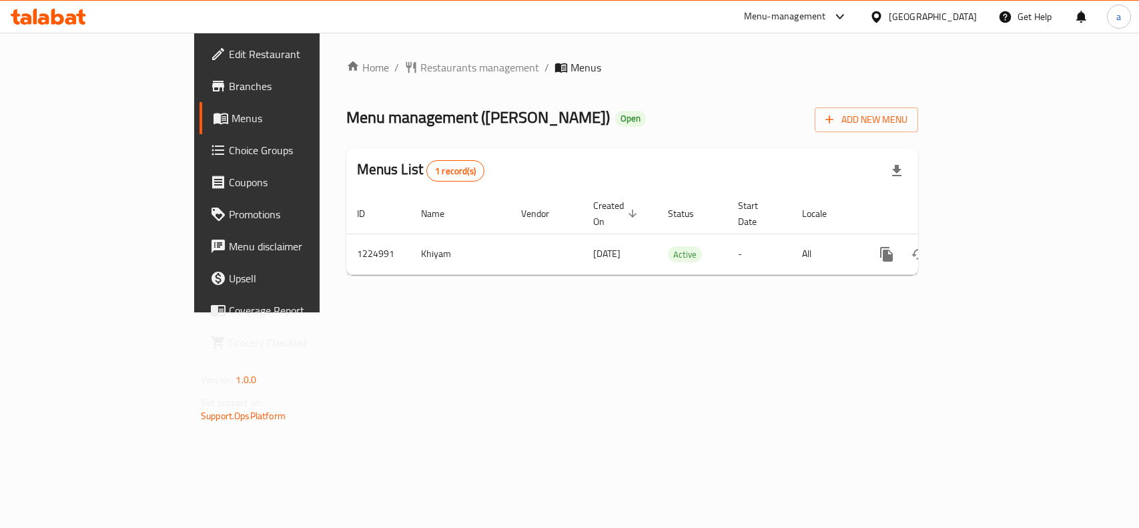 The width and height of the screenshot is (1139, 528). What do you see at coordinates (370, 214) in the screenshot?
I see `span: ID` at bounding box center [370, 214].